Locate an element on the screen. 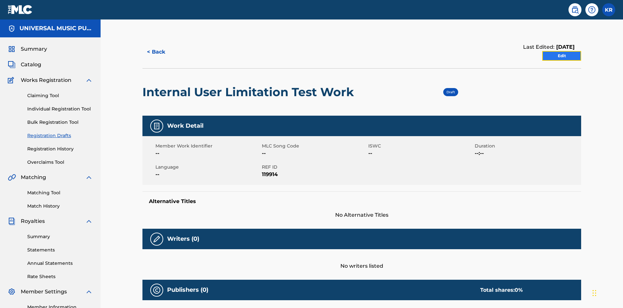  img: Work Detail is located at coordinates (157, 126).